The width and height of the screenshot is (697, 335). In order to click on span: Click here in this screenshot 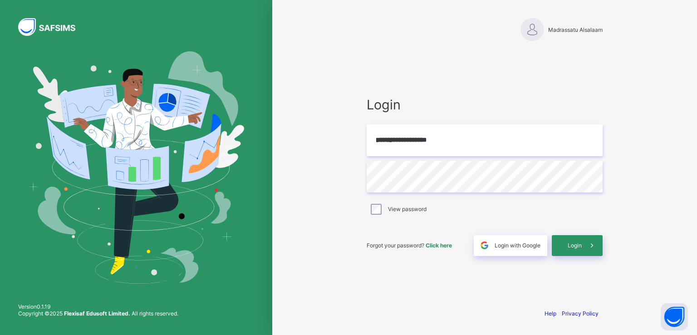, I will do `click(439, 245)`.